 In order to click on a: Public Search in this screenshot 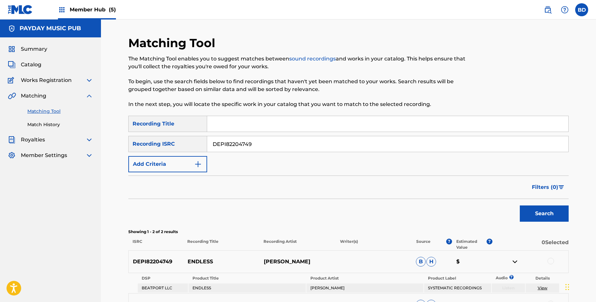, I will do `click(547, 10)`.